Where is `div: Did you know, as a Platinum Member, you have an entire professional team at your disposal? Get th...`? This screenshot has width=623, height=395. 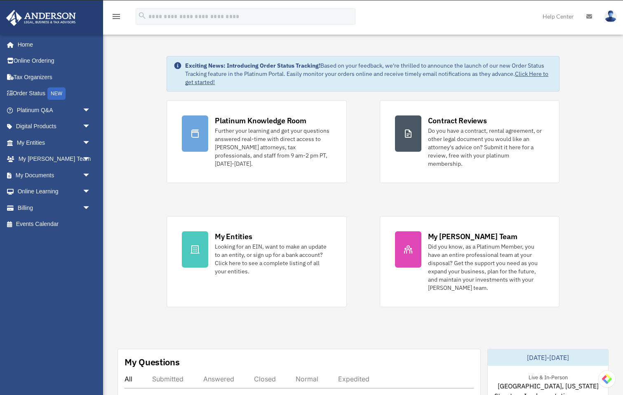
div: Did you know, as a Platinum Member, you have an entire professional team at your disposal? Get th... is located at coordinates (486, 267).